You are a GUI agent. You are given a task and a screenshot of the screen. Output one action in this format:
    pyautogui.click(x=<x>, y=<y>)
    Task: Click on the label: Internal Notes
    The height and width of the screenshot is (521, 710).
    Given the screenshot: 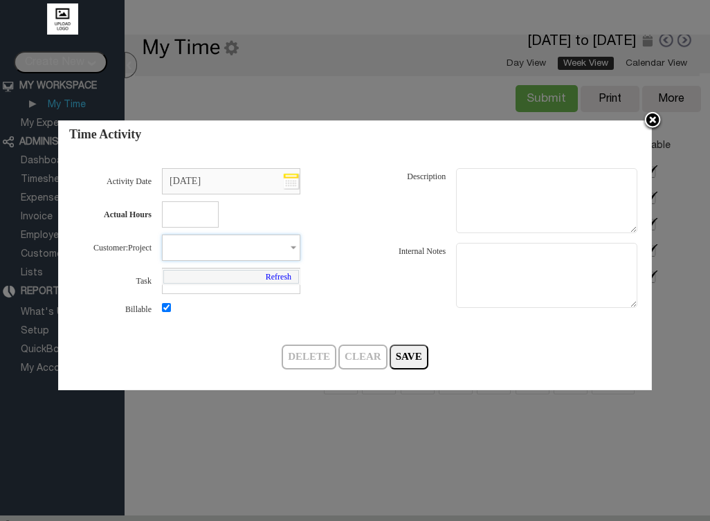 What is the action you would take?
    pyautogui.click(x=411, y=251)
    